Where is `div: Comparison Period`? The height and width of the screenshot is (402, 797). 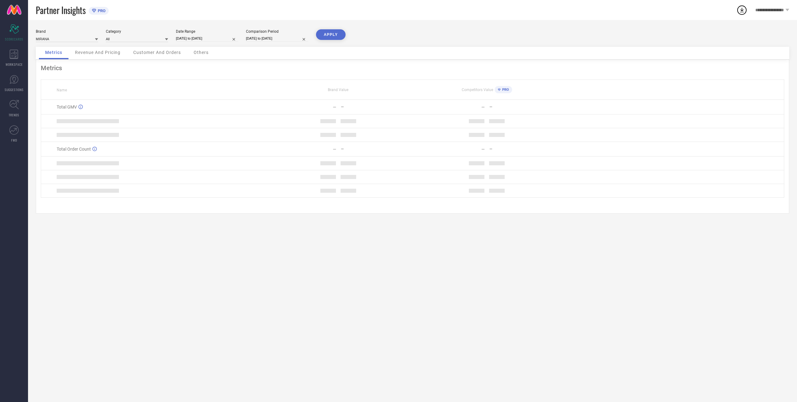
div: Comparison Period is located at coordinates (277, 31).